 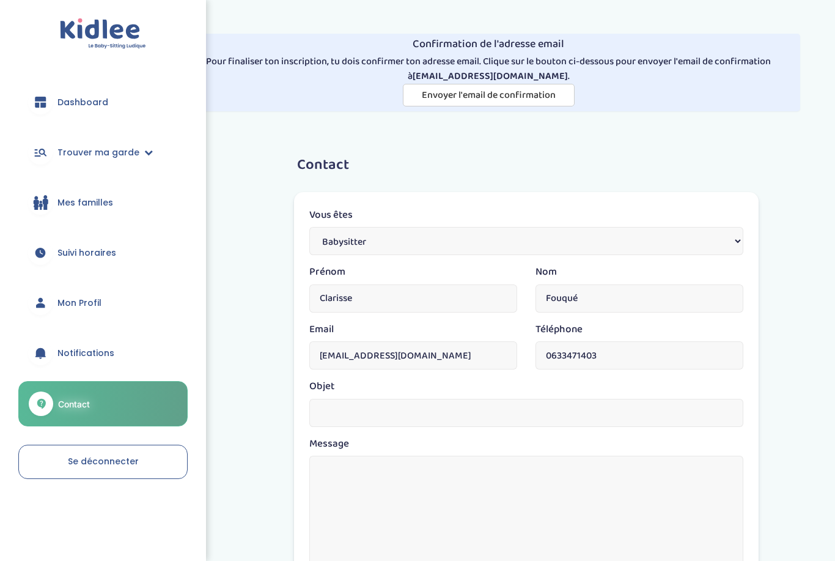 What do you see at coordinates (83, 102) in the screenshot?
I see `span: Dashboard` at bounding box center [83, 102].